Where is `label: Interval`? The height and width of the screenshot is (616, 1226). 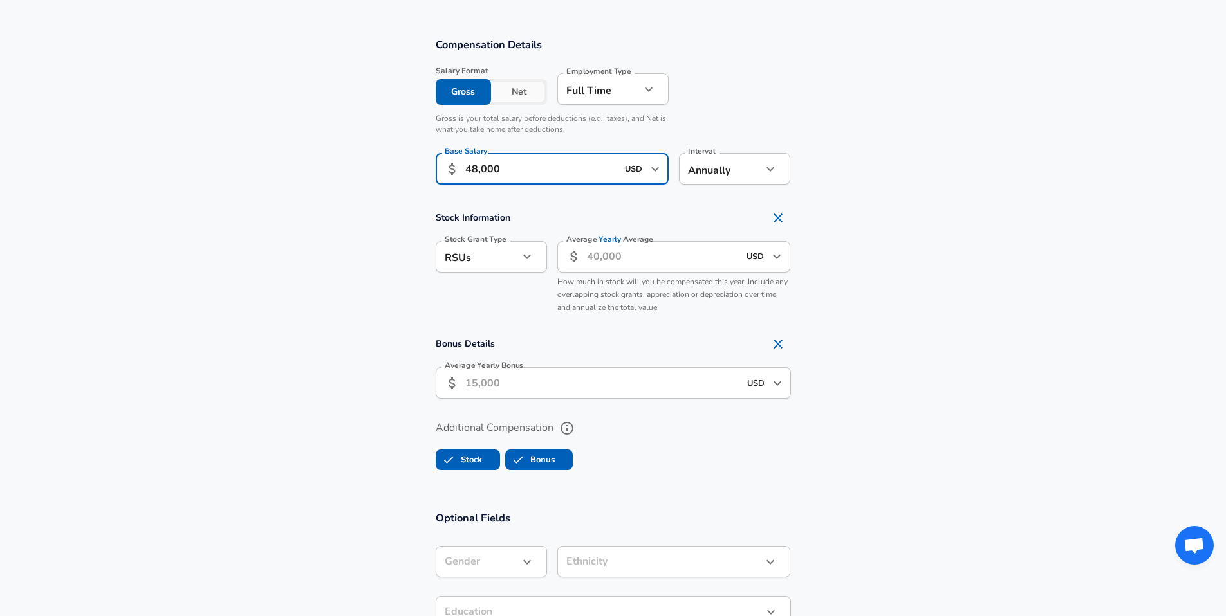
label: Interval is located at coordinates (701, 151).